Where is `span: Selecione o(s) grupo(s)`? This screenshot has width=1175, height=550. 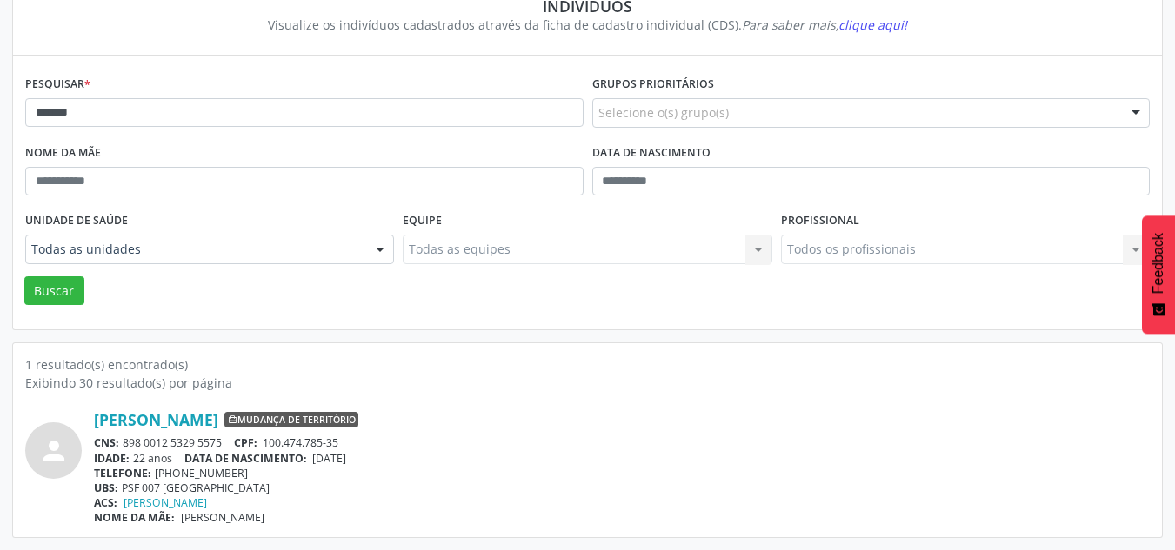
span: Selecione o(s) grupo(s) is located at coordinates (663, 112).